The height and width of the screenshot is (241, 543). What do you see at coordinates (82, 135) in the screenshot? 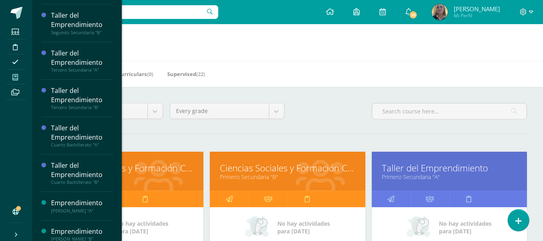
I see `a: Taller del EmprendimientoCuarto Bachillerato "A"` at bounding box center [82, 135].